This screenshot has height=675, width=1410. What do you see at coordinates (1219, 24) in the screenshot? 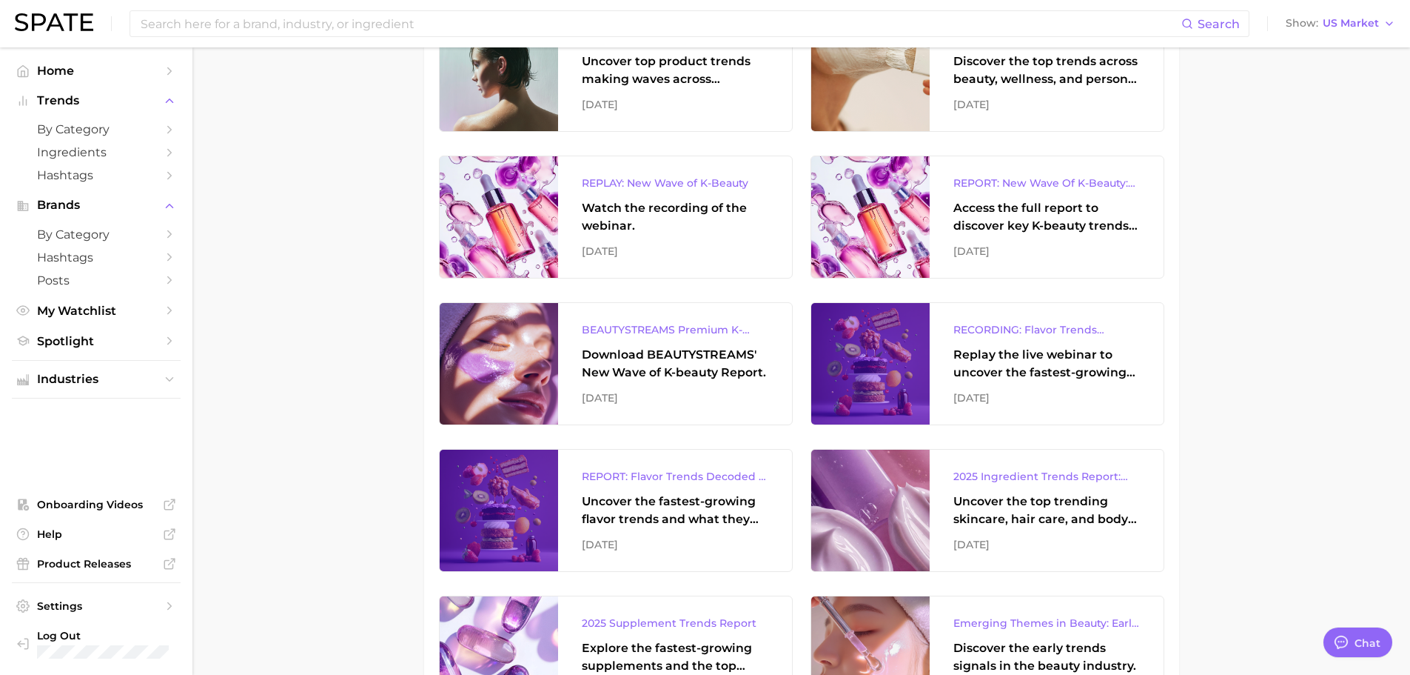
I see `span: Search` at bounding box center [1219, 24].